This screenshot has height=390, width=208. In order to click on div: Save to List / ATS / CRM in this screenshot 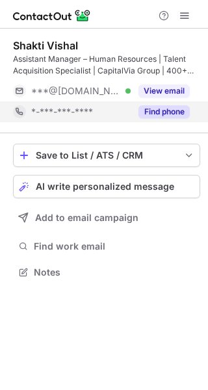, I will do `click(107, 156)`.